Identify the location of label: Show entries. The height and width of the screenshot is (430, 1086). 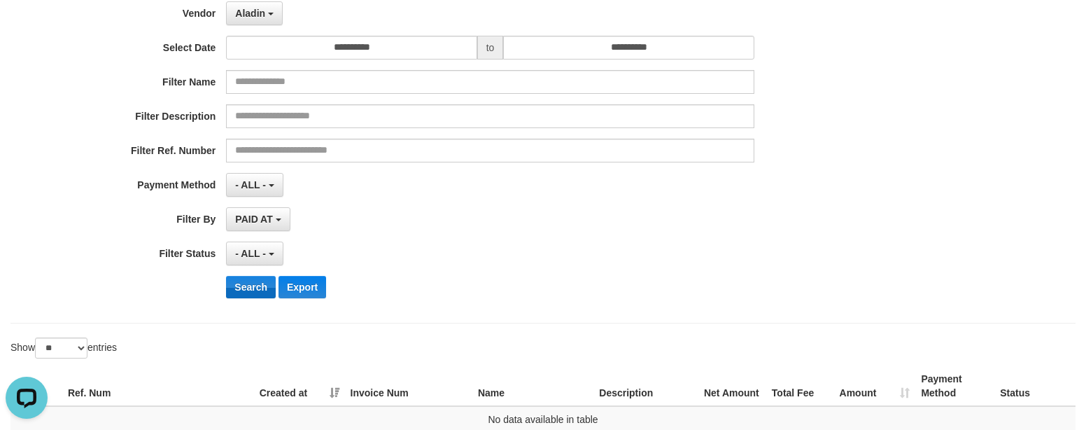
(64, 348).